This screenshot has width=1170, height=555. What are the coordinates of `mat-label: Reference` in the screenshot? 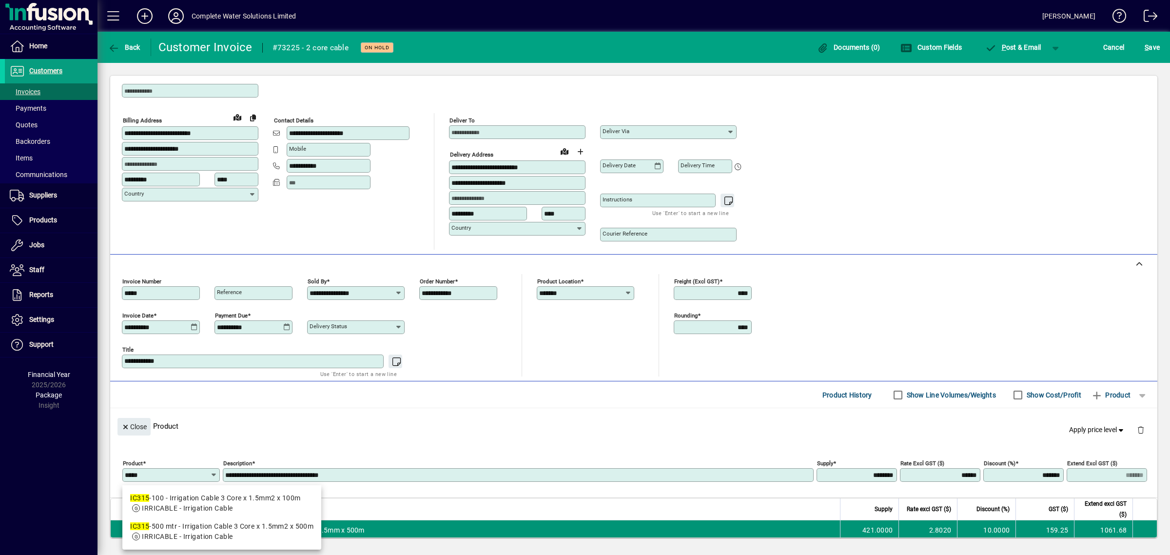 It's located at (229, 292).